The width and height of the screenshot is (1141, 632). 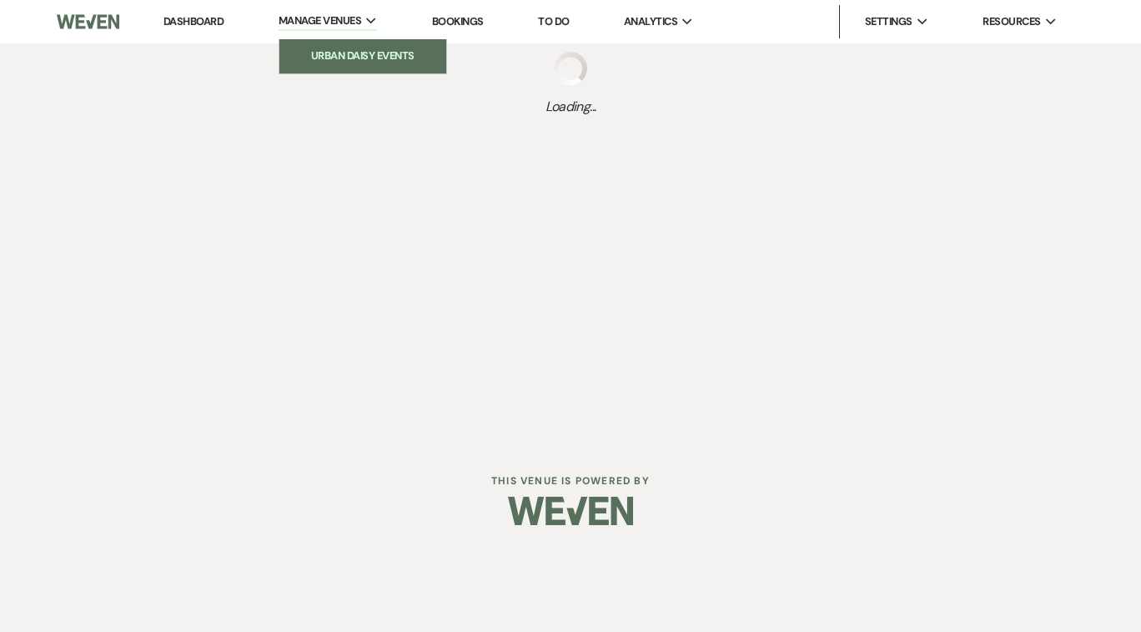 I want to click on img: loading spinner, so click(x=571, y=68).